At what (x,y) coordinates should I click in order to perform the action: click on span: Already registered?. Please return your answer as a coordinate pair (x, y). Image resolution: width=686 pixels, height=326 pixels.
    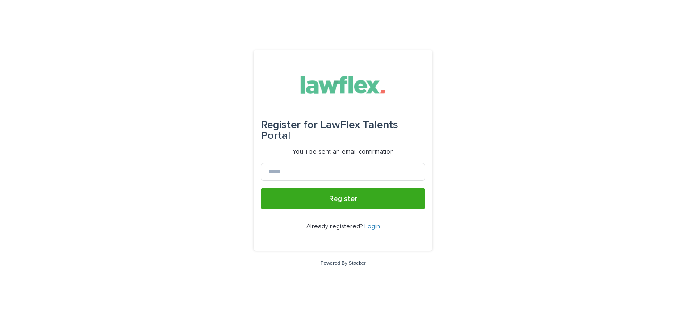
    Looking at the image, I should click on (335, 226).